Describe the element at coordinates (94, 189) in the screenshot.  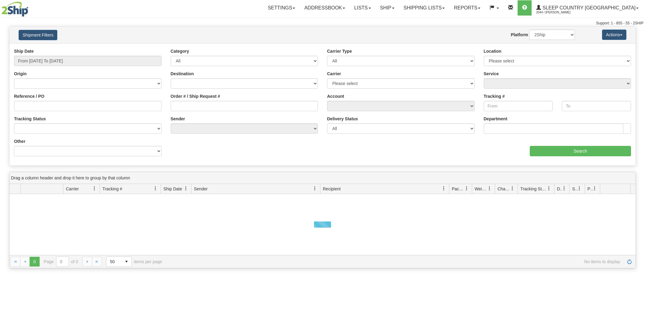
I see `a: Carrier filter column settings` at that location.